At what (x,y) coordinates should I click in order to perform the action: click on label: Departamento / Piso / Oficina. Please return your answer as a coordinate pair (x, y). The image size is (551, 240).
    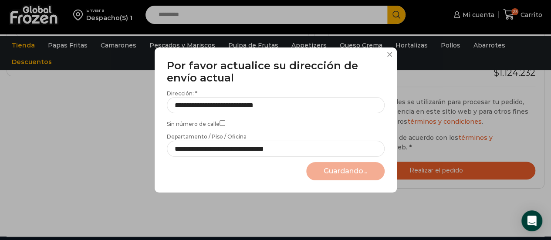
    Looking at the image, I should click on (276, 145).